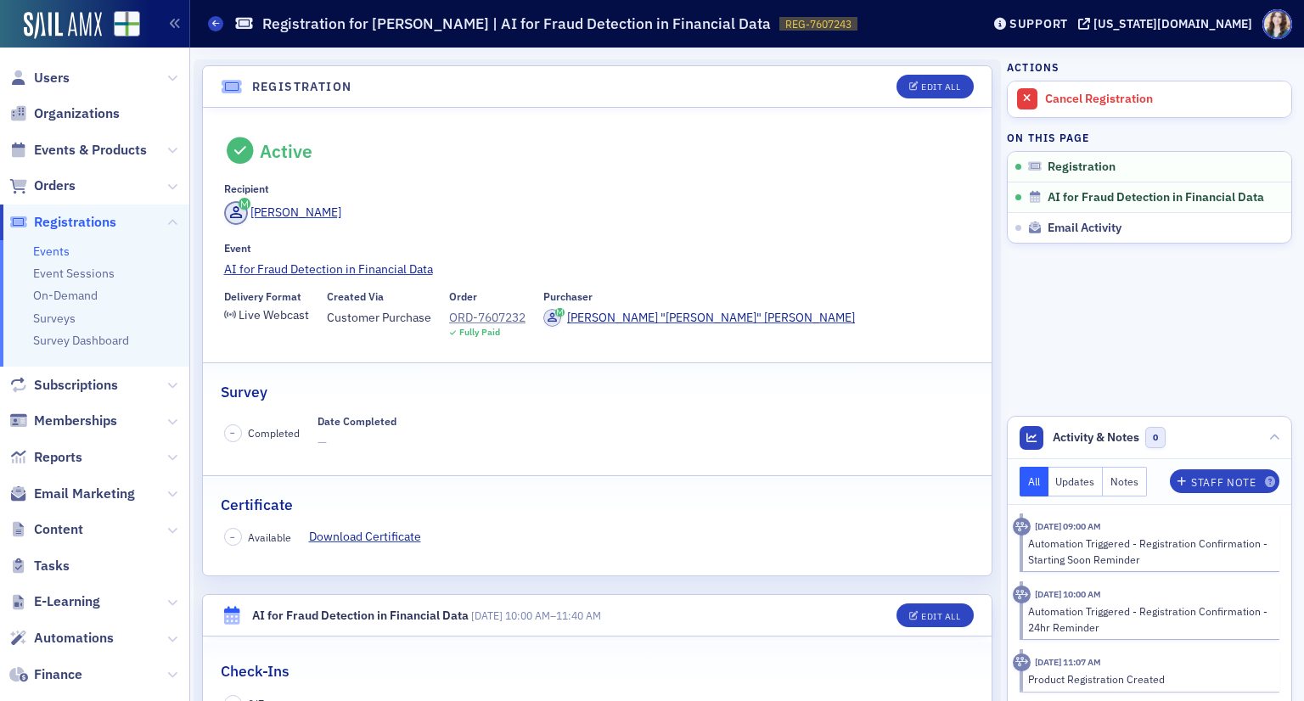 The height and width of the screenshot is (701, 1304). I want to click on div: Live Webcast, so click(273, 315).